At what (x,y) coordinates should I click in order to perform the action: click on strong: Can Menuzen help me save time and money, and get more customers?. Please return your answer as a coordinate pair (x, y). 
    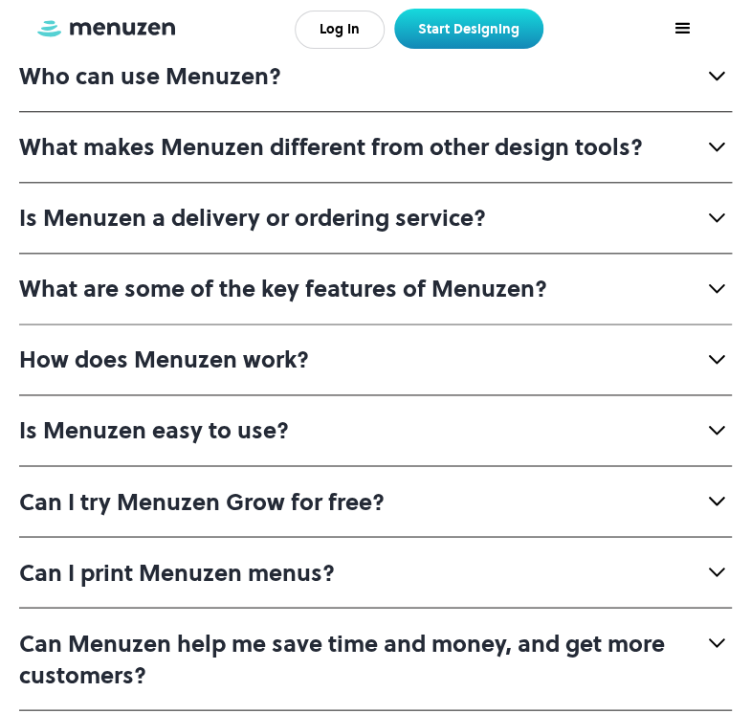
    Looking at the image, I should click on (342, 658).